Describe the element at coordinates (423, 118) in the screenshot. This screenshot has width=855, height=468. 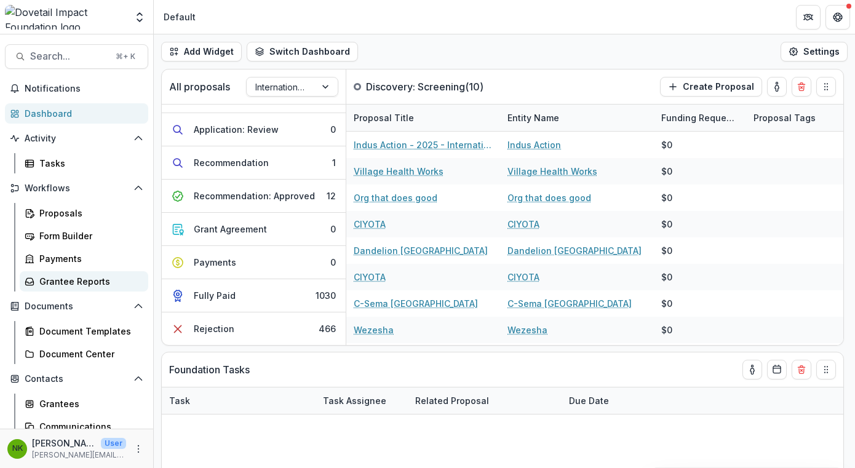
I see `div: Proposal Title` at that location.